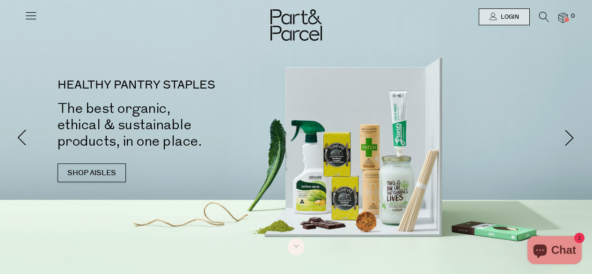  What do you see at coordinates (92, 173) in the screenshot?
I see `a: SHOP AISLES` at bounding box center [92, 173].